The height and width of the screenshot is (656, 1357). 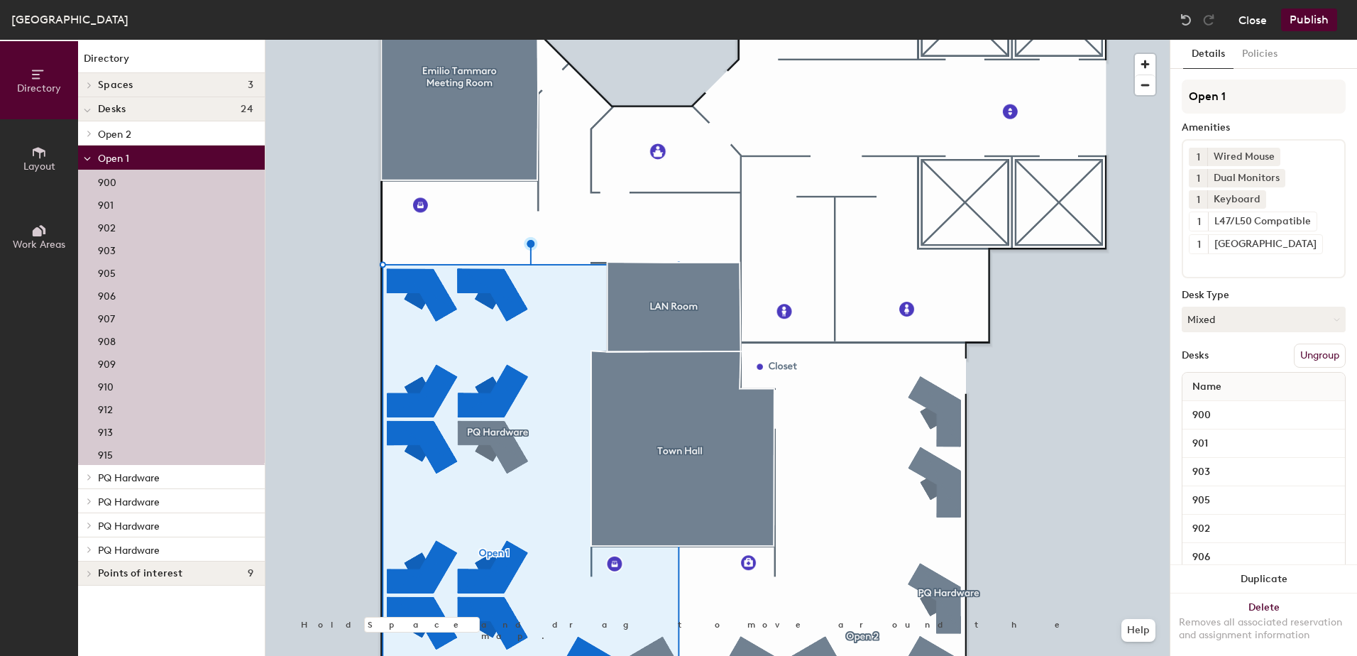 What do you see at coordinates (1253, 20) in the screenshot?
I see `button: Close` at bounding box center [1253, 20].